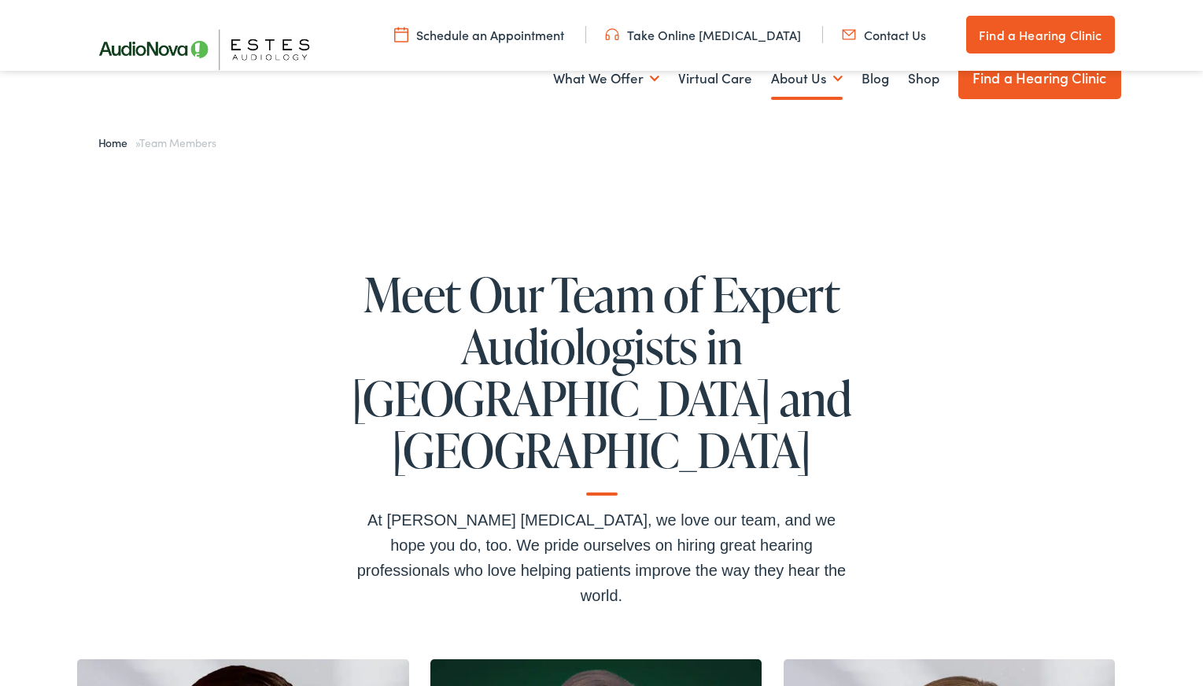 This screenshot has height=686, width=1203. What do you see at coordinates (806, 79) in the screenshot?
I see `a: About Us` at bounding box center [806, 79].